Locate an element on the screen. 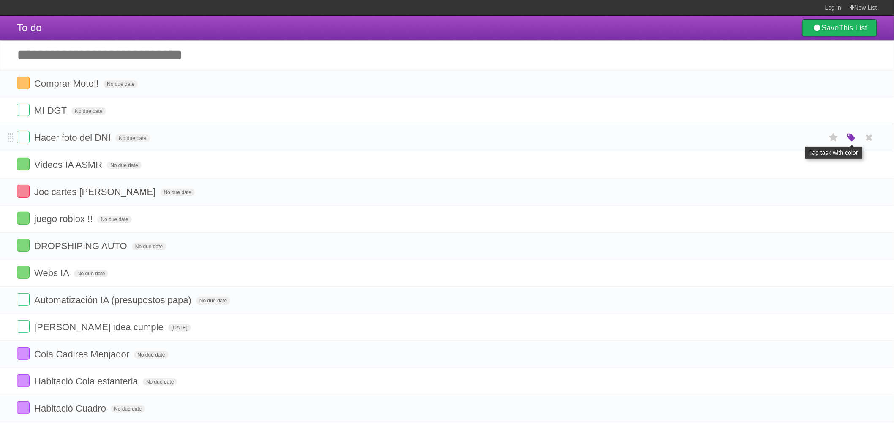 This screenshot has height=428, width=894. span: Habitació Cuadro is located at coordinates (71, 408).